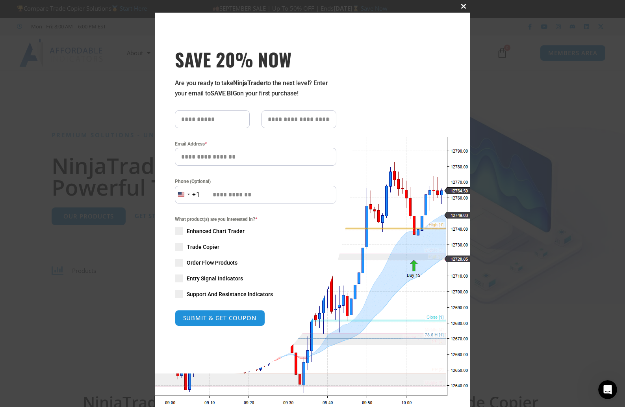  I want to click on span: What product(s) are you interested in?, so click(256, 219).